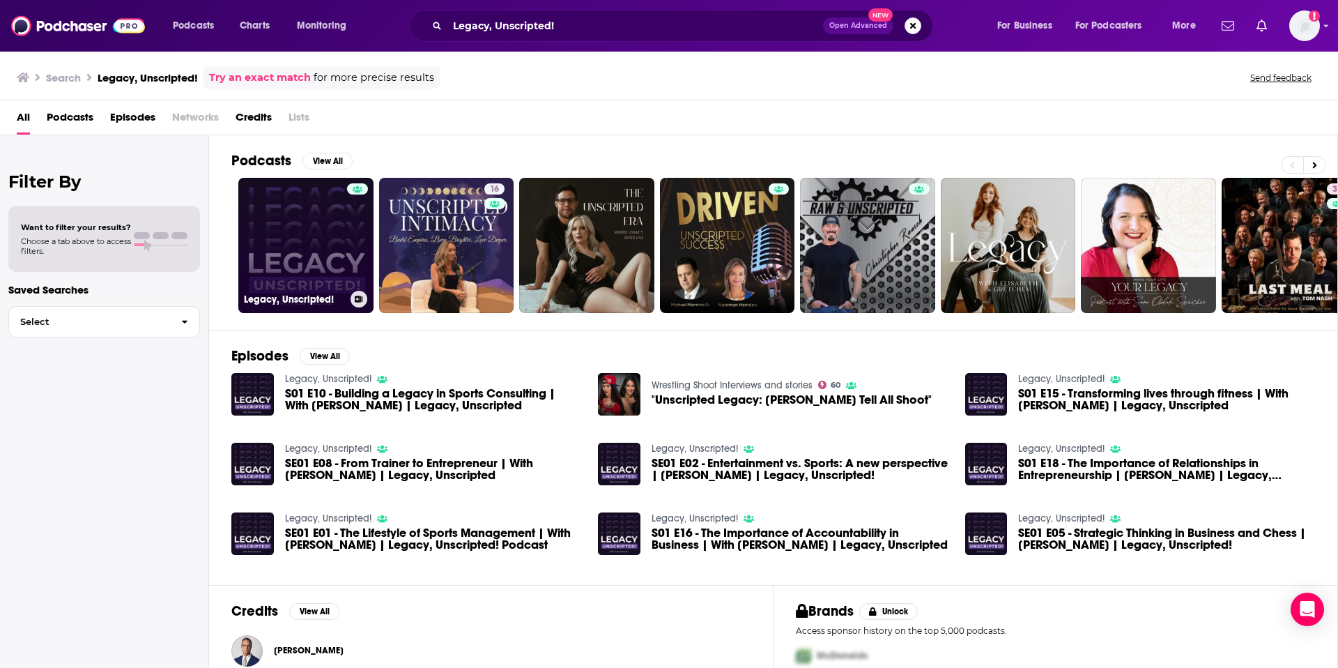 This screenshot has height=668, width=1338. Describe the element at coordinates (76, 227) in the screenshot. I see `span: Want to filter your results?` at that location.